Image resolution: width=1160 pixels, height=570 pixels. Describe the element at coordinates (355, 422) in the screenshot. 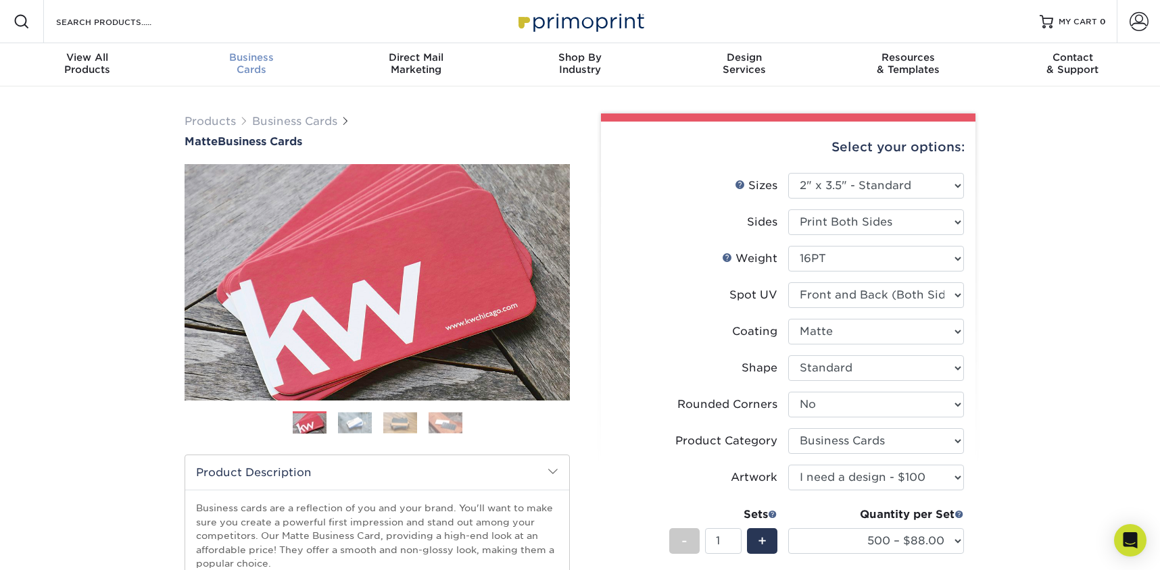

I see `img: Business Cards 02` at that location.